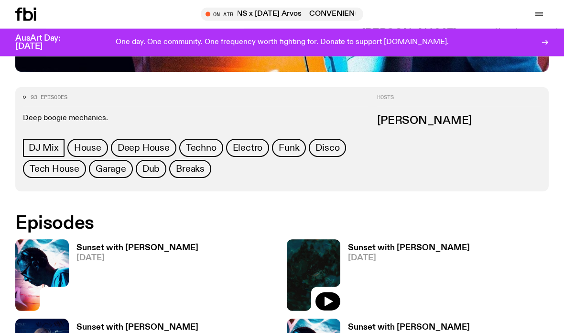  What do you see at coordinates (191, 223) in the screenshot?
I see `h2: Episodes` at bounding box center [191, 223].